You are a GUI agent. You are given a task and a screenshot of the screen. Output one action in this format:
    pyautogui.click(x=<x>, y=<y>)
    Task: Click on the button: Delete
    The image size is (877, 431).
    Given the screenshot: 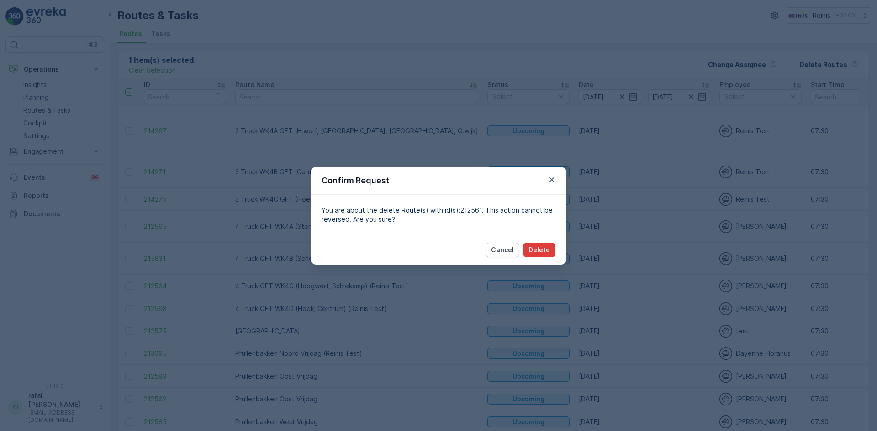 What is the action you would take?
    pyautogui.click(x=539, y=250)
    